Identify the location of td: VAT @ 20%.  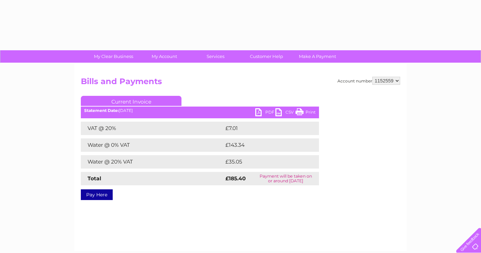
(152, 129).